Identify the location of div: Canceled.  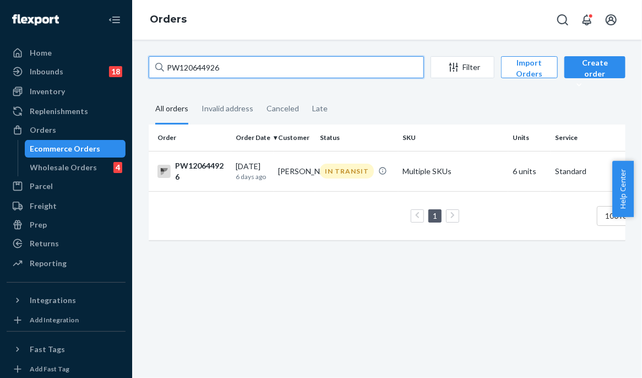
(283, 109).